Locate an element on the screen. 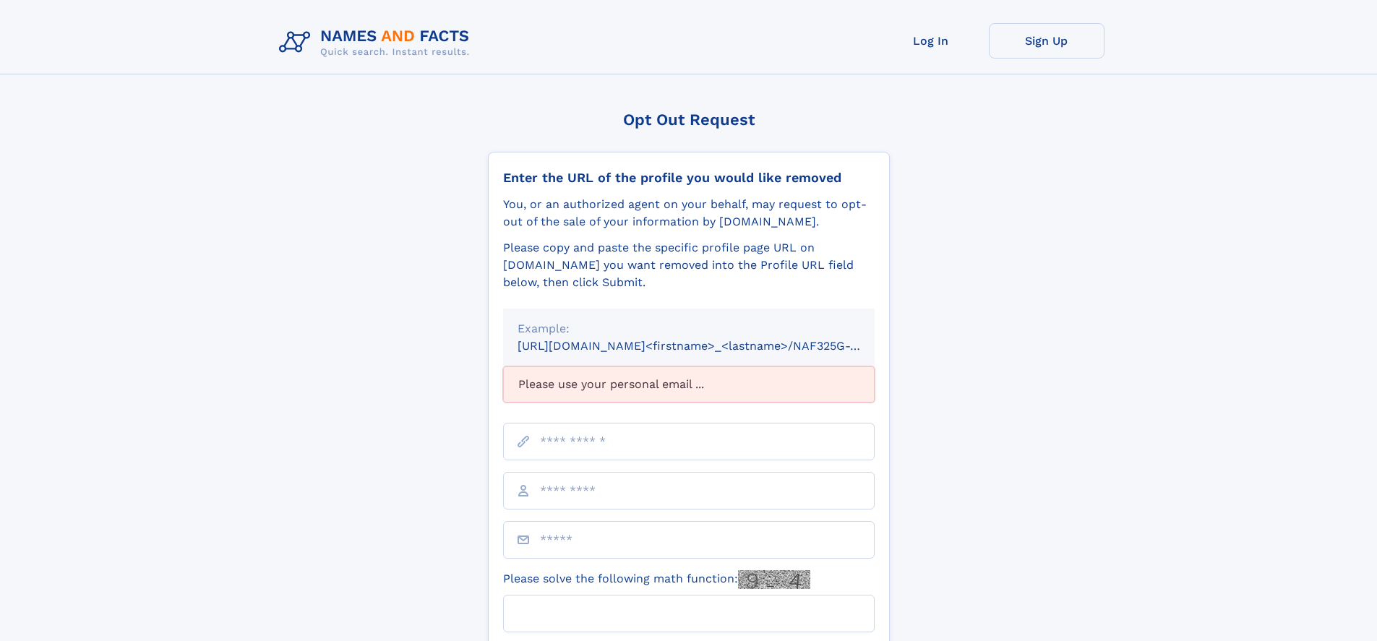  div: Example: is located at coordinates (689, 329).